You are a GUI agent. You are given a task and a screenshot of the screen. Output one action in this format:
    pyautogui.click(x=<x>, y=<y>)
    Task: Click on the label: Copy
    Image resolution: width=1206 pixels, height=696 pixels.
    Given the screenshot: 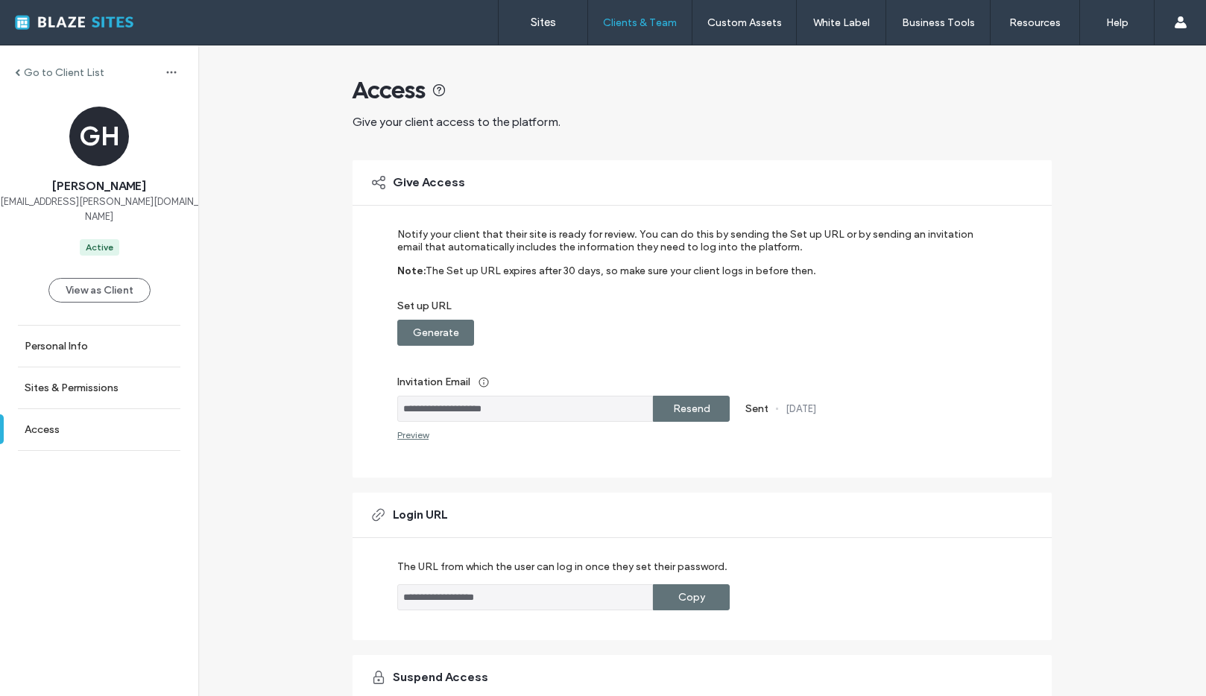 What is the action you would take?
    pyautogui.click(x=692, y=597)
    